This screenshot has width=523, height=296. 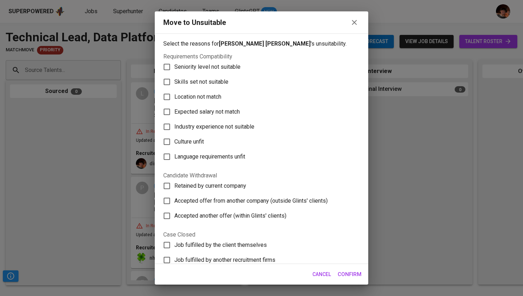 What do you see at coordinates (350, 274) in the screenshot?
I see `span: Confirm` at bounding box center [350, 274].